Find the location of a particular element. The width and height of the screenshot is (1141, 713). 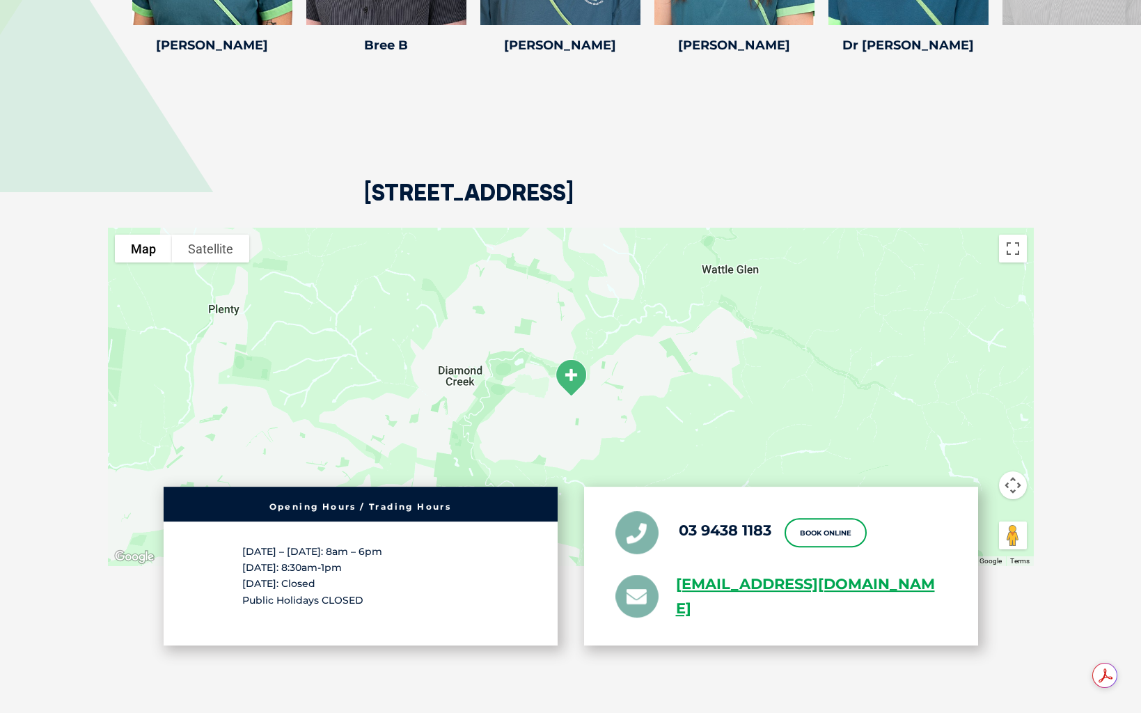

button: Map camera controls is located at coordinates (1013, 485).